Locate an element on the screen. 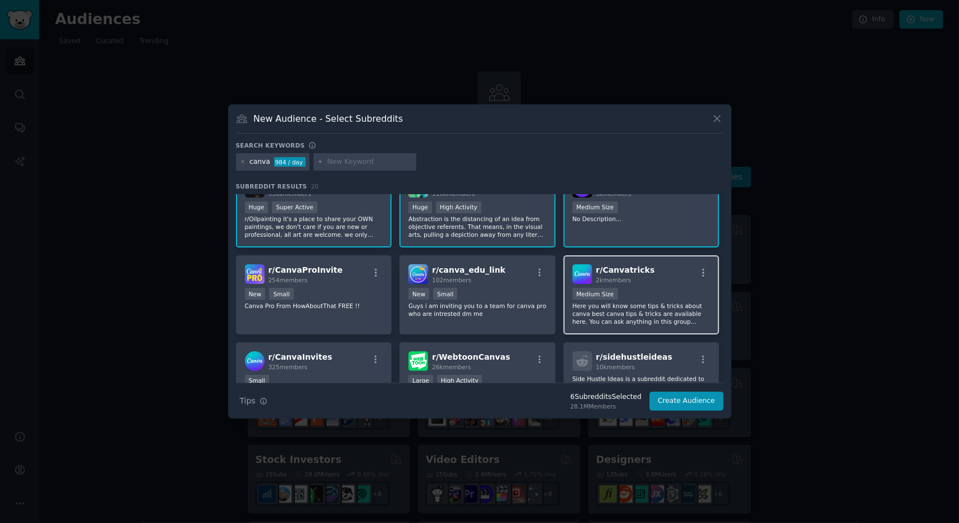 The width and height of the screenshot is (959, 523). p: Guys i am inviting you to a team for canva pro who are intrested dm me is located at coordinates (477, 310).